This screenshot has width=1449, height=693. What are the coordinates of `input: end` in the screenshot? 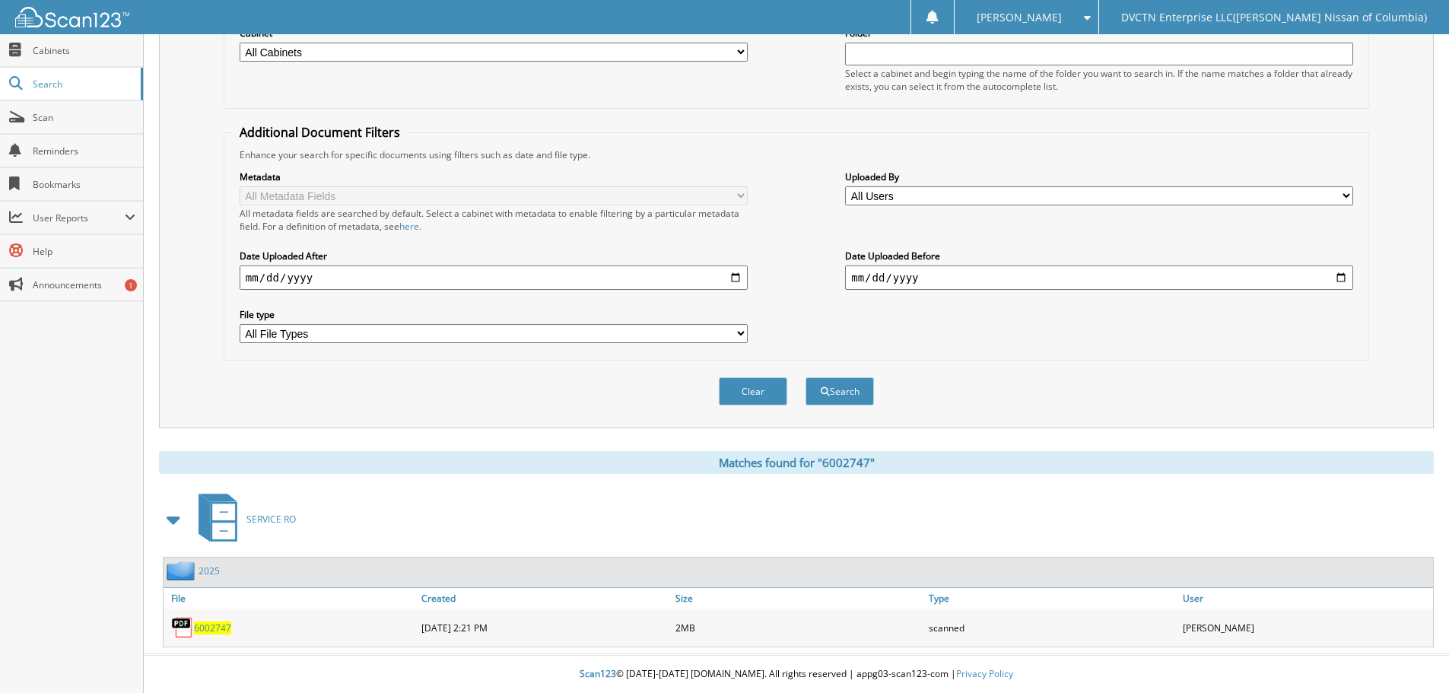 It's located at (1099, 278).